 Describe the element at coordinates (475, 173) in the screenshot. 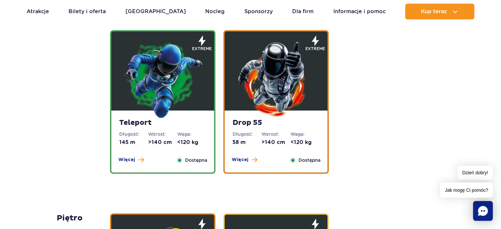

I see `span: Dzień dobry!` at that location.